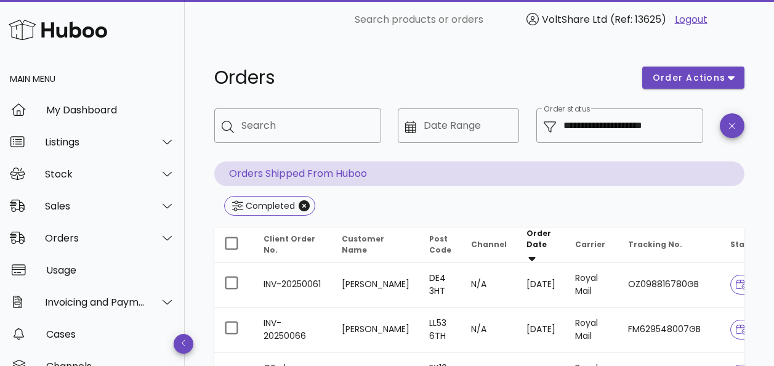 This screenshot has height=366, width=774. I want to click on a: Logout, so click(691, 20).